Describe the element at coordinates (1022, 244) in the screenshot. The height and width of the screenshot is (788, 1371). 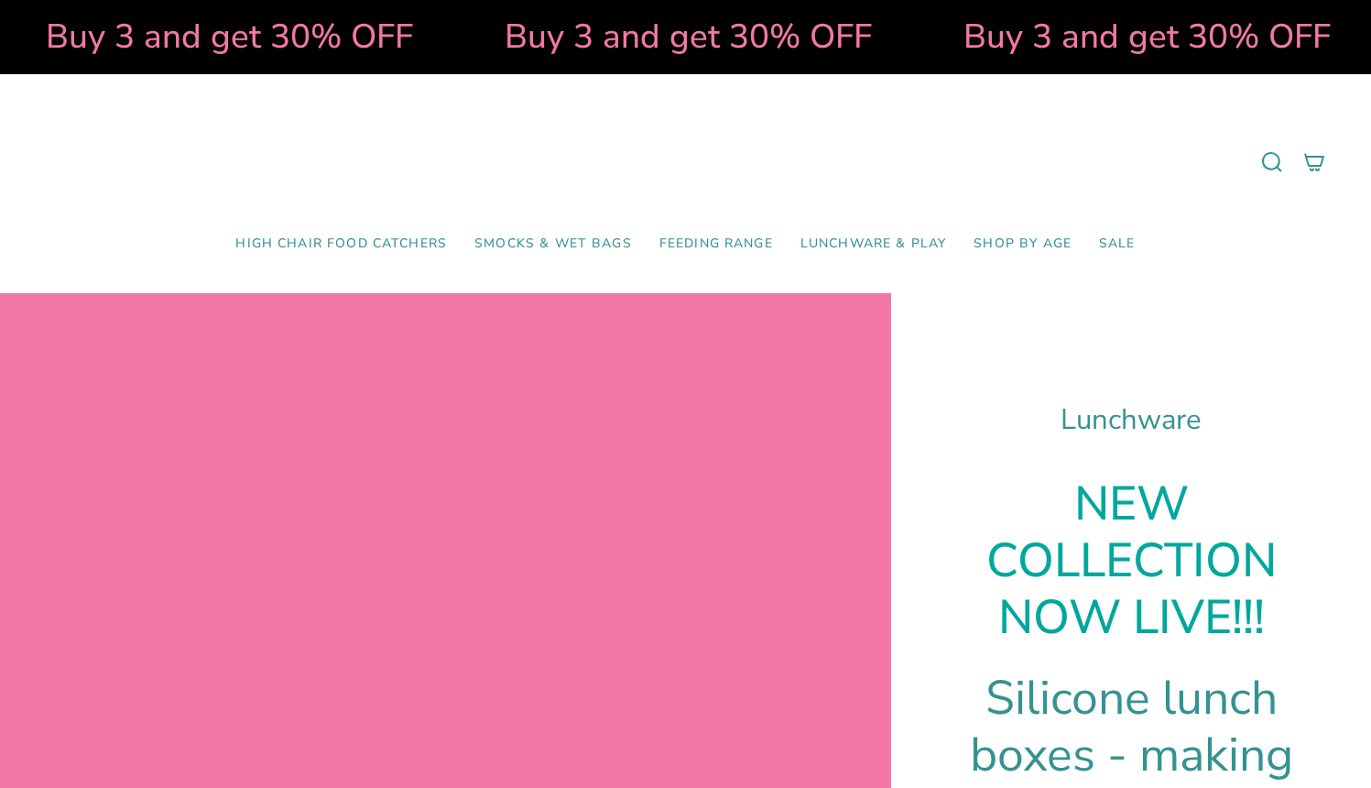
I see `span: Shop by Age` at that location.